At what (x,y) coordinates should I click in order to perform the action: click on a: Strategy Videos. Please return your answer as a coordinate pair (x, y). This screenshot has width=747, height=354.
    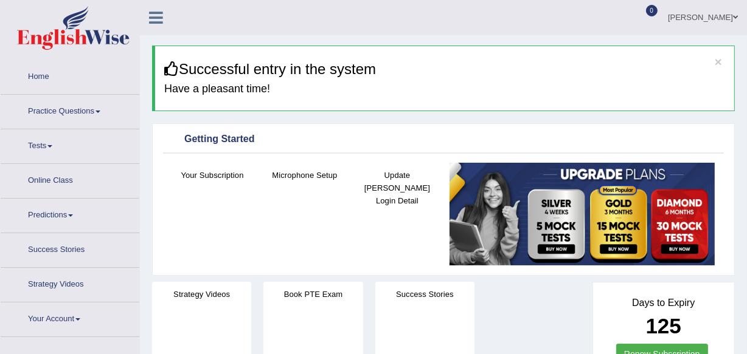
    Looking at the image, I should click on (70, 283).